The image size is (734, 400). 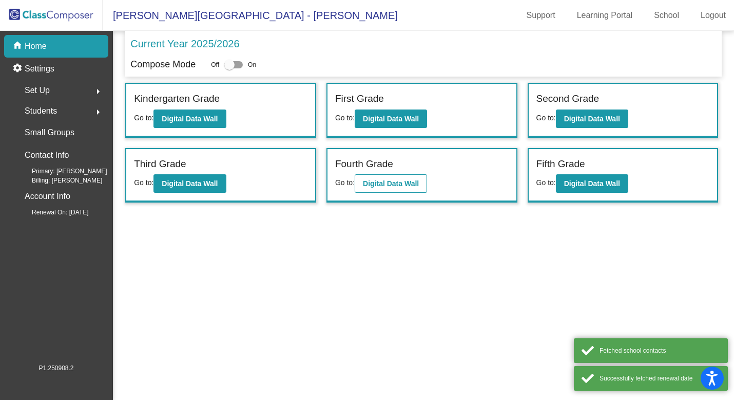 What do you see at coordinates (561, 164) in the screenshot?
I see `label: Fifth Grade` at bounding box center [561, 164].